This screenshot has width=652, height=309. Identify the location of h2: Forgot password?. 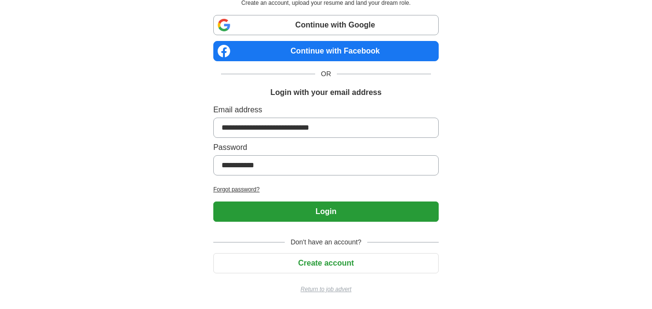
(326, 190).